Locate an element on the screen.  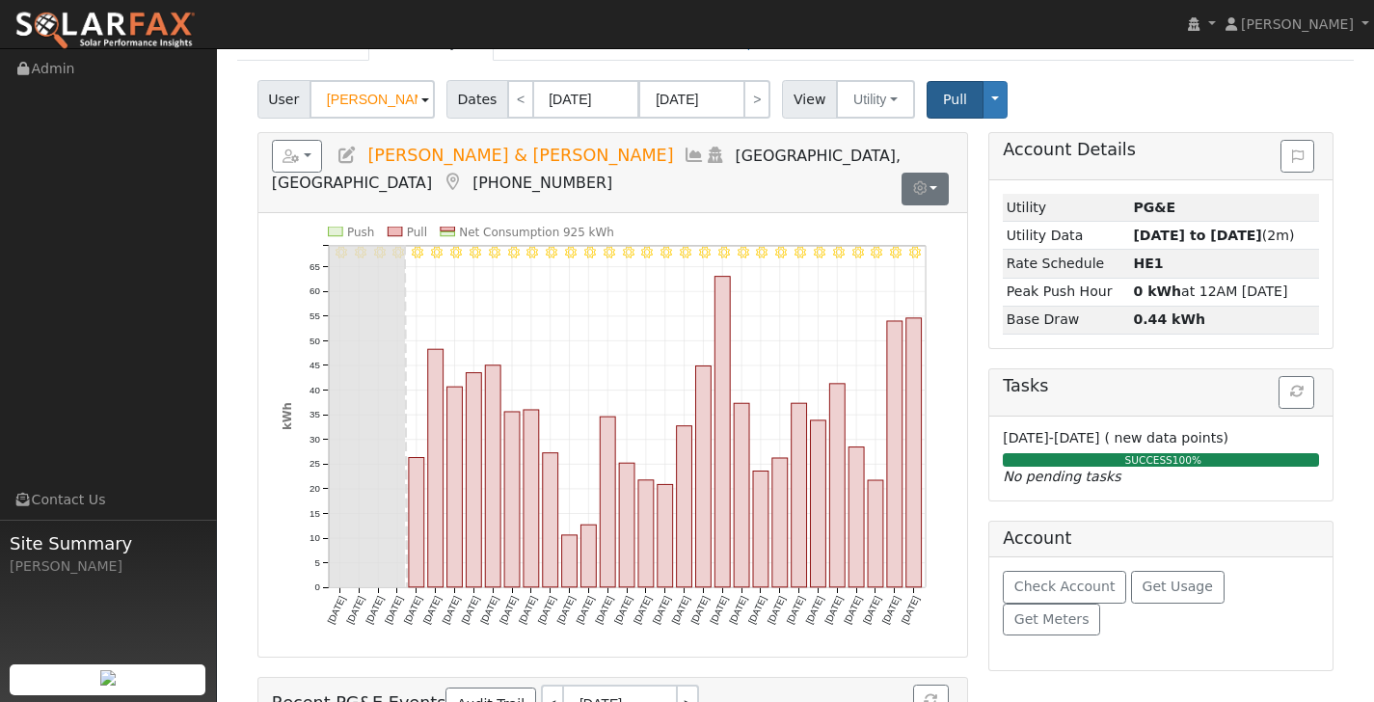
text: 55 is located at coordinates (314, 315).